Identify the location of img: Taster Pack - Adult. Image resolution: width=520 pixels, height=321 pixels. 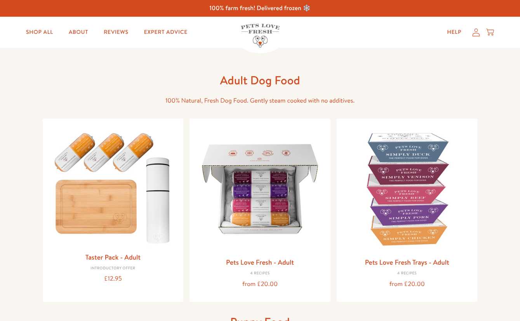
(113, 186).